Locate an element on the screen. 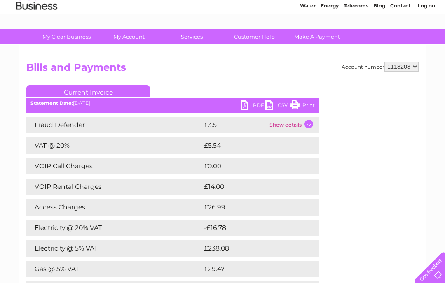  td: £3.51 is located at coordinates (234, 125).